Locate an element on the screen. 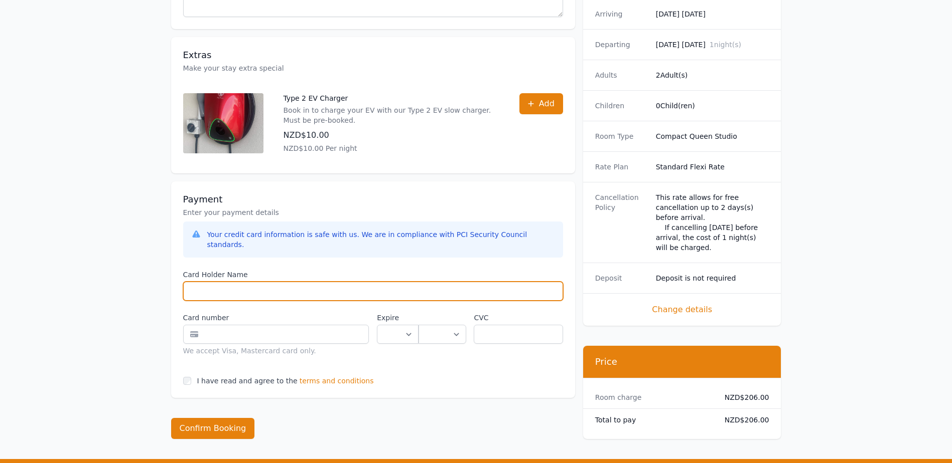 The height and width of the screenshot is (463, 952). dt: Arriving is located at coordinates (621, 14).